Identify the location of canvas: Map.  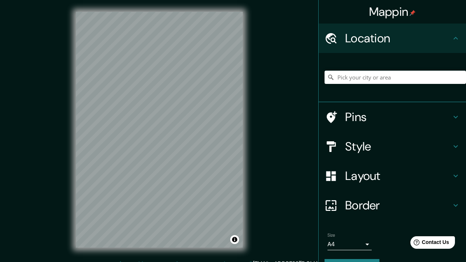
(159, 130).